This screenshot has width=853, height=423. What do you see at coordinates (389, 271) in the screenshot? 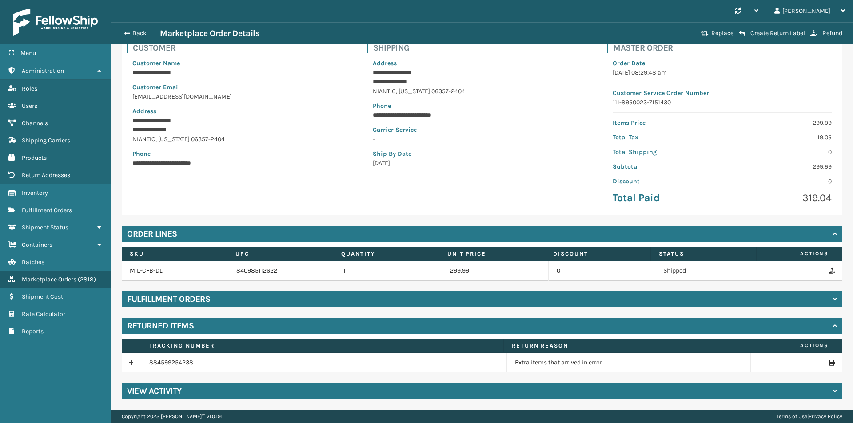
I see `td: 1` at bounding box center [389, 271].